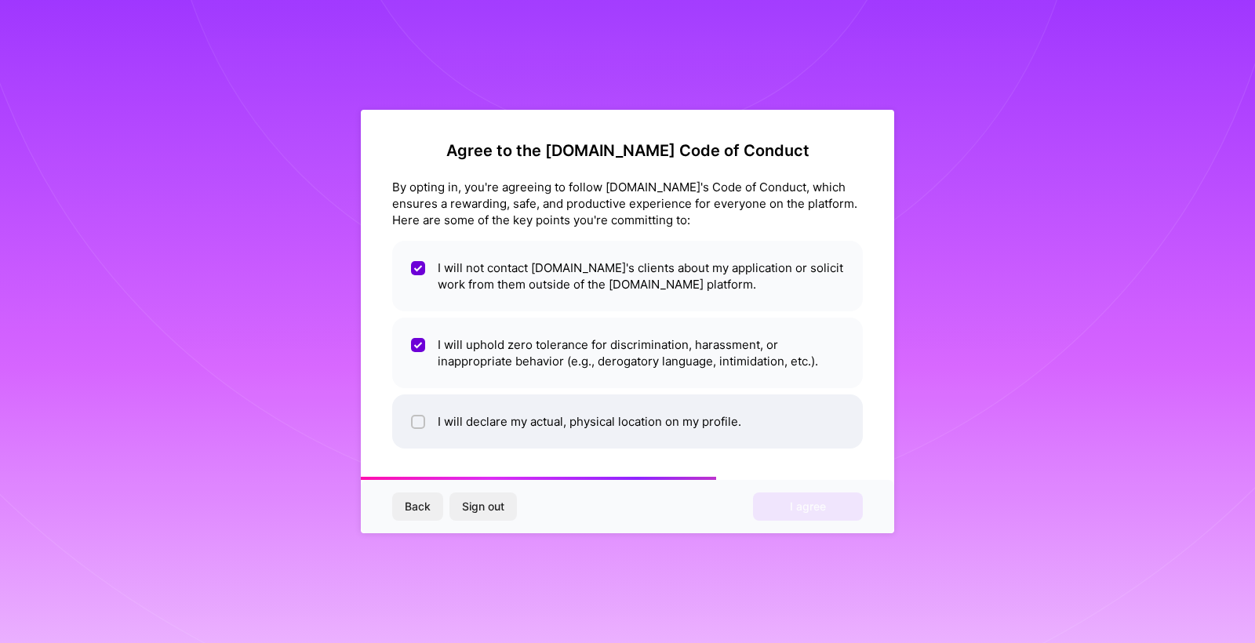 The width and height of the screenshot is (1255, 643). I want to click on span: Back, so click(417, 507).